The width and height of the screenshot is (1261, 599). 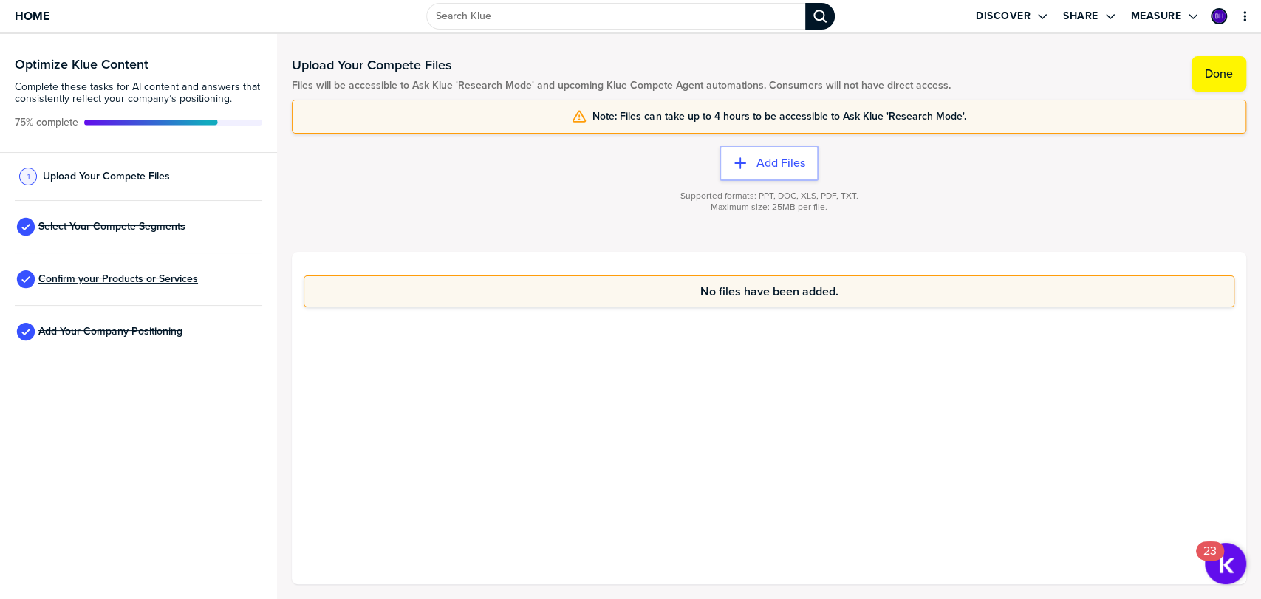 I want to click on input: Search Klue, so click(x=615, y=16).